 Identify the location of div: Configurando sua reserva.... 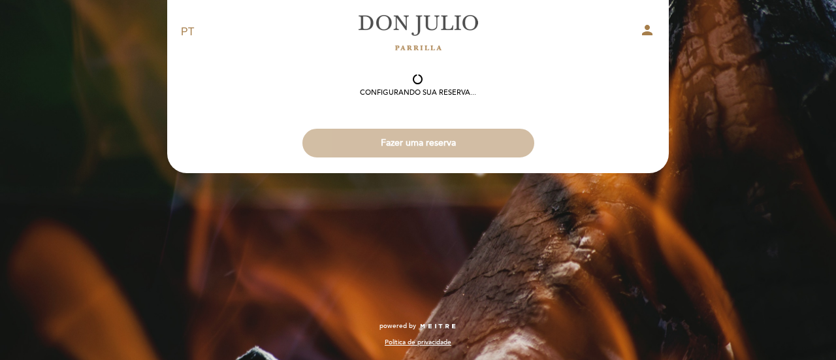
(418, 93).